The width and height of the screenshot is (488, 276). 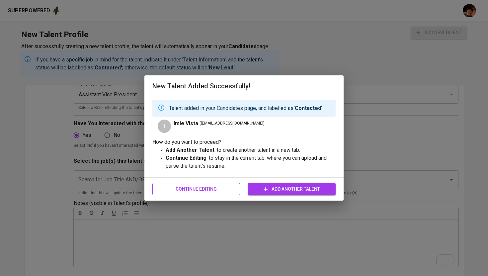 I want to click on p: How do you want to proceed?, so click(x=244, y=142).